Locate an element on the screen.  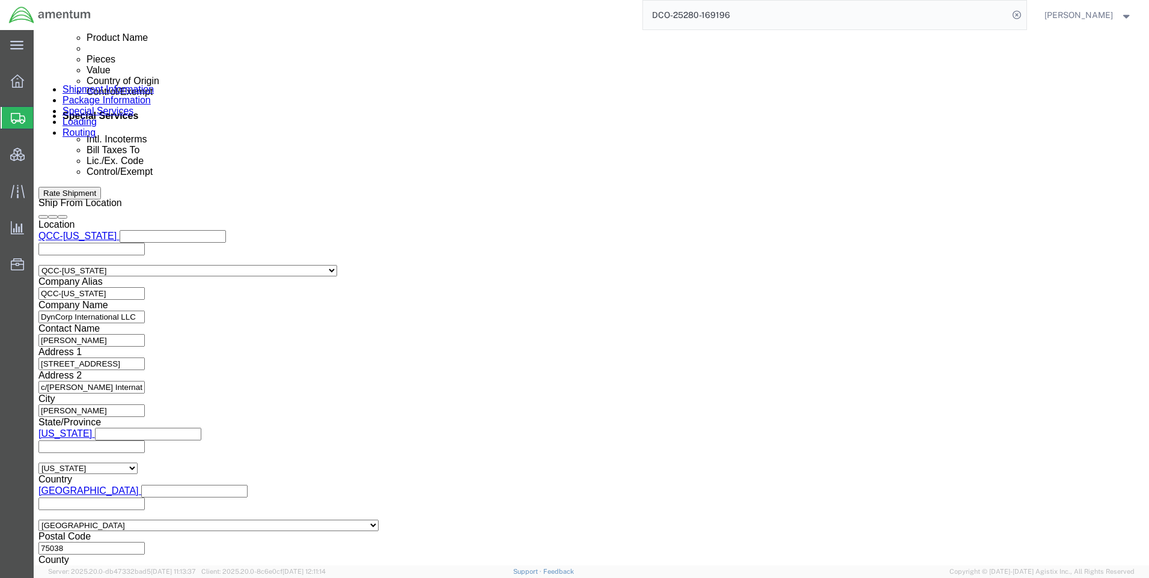
img: logo is located at coordinates (50, 15).